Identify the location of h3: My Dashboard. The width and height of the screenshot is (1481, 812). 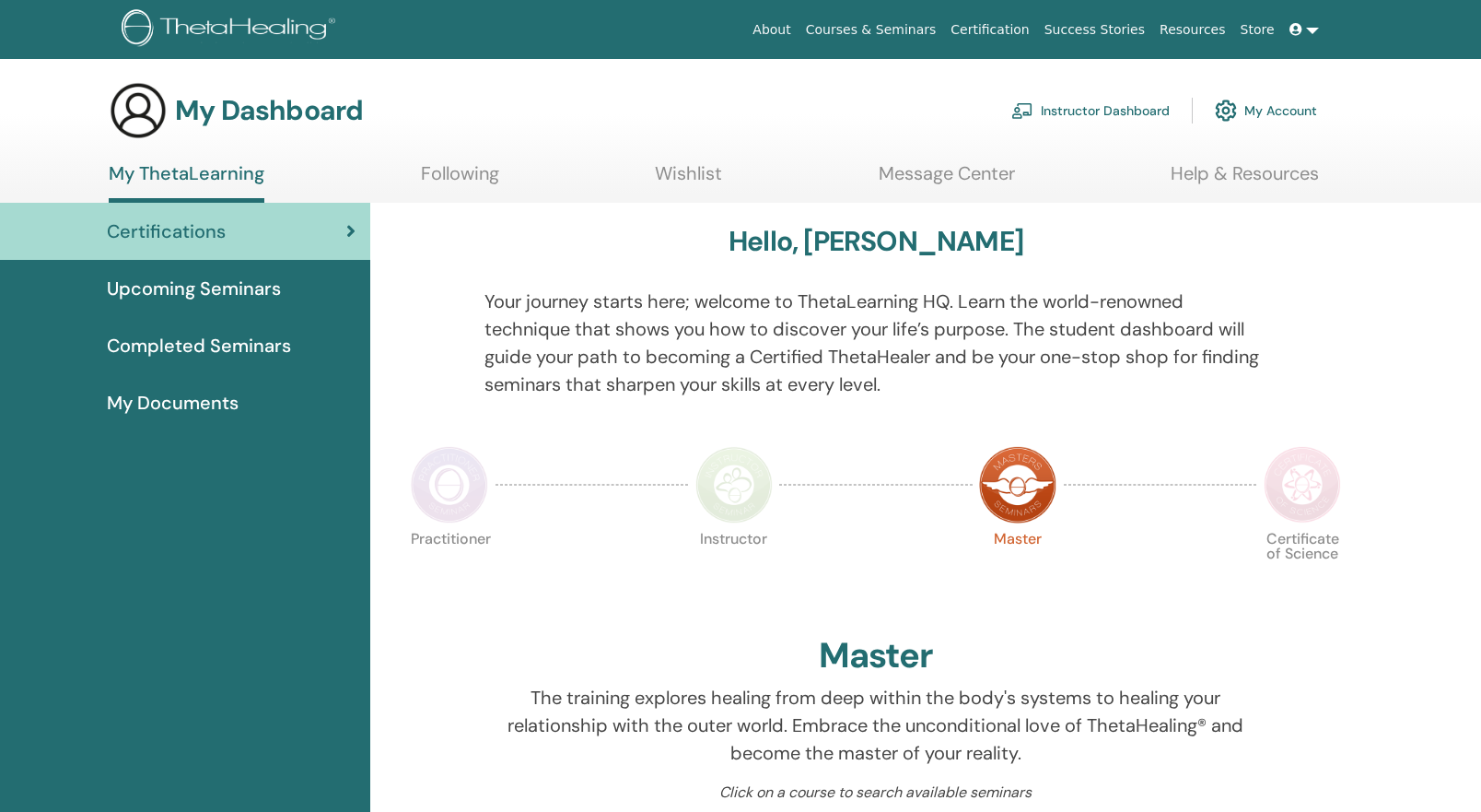
(269, 111).